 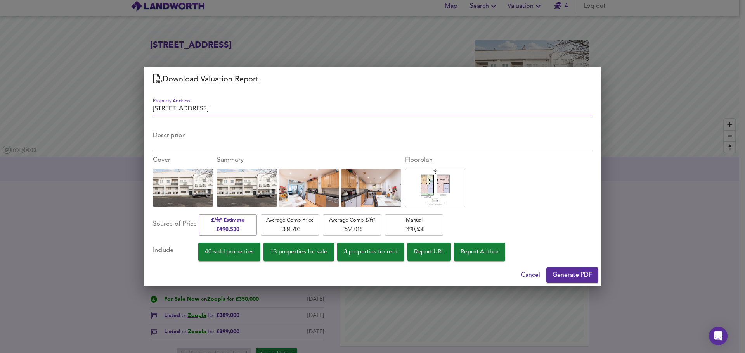 What do you see at coordinates (290, 225) in the screenshot?
I see `span: Average Comp Price £ 384,703` at bounding box center [290, 225].